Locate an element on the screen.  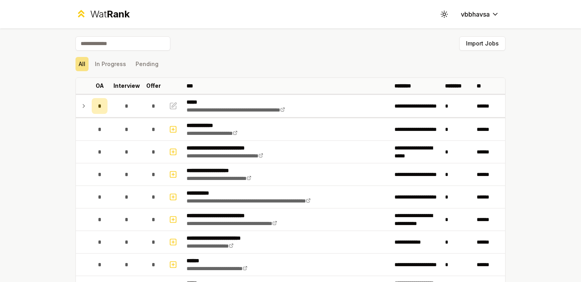
div: Wat is located at coordinates (110, 14).